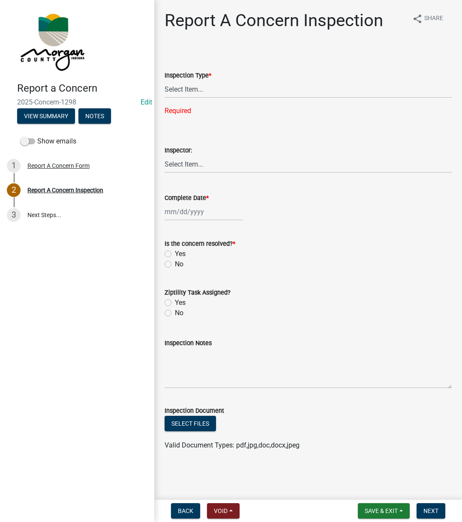  I want to click on wm-modal-confirm: Summary, so click(46, 116).